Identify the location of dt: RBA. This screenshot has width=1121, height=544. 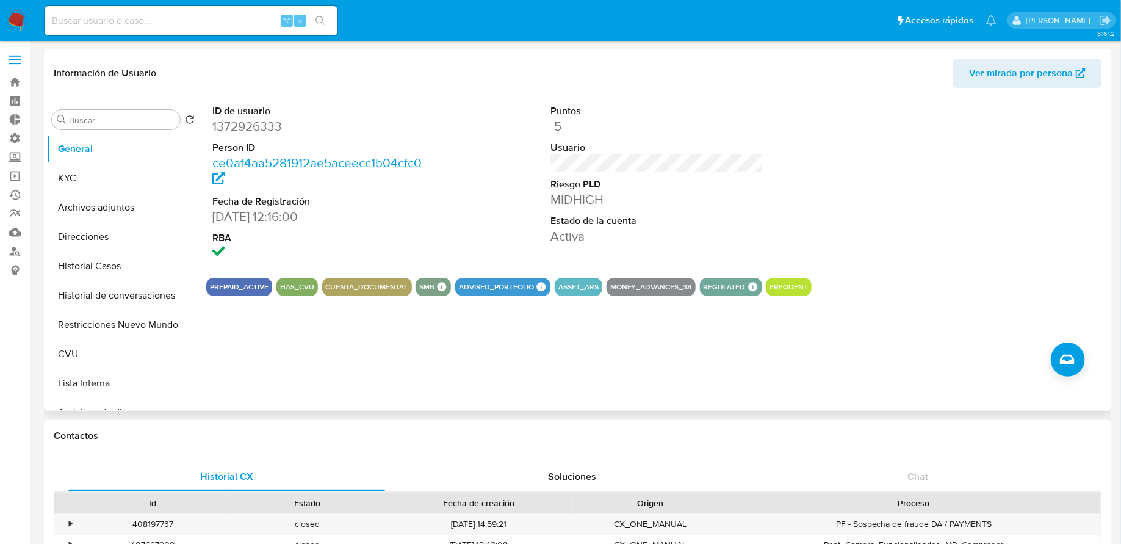
(319, 238).